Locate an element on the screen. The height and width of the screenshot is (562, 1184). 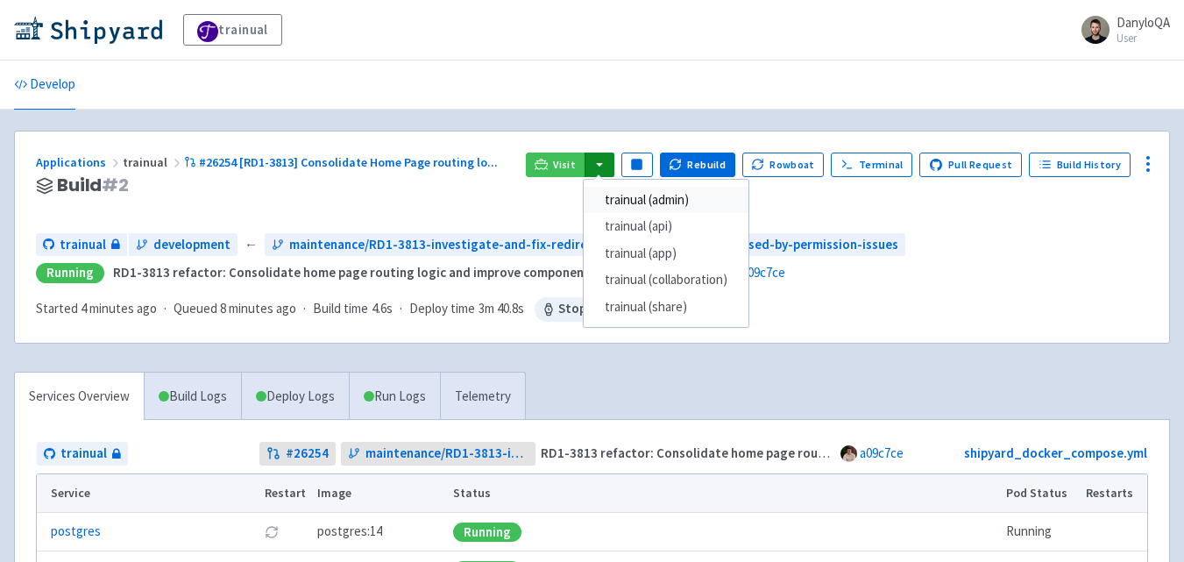
th: Status is located at coordinates (724, 494).